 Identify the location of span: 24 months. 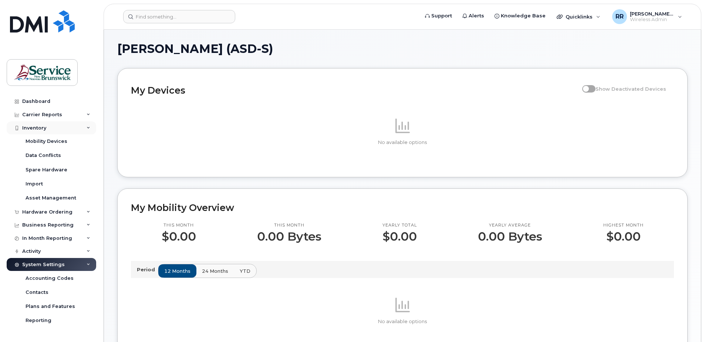
(215, 271).